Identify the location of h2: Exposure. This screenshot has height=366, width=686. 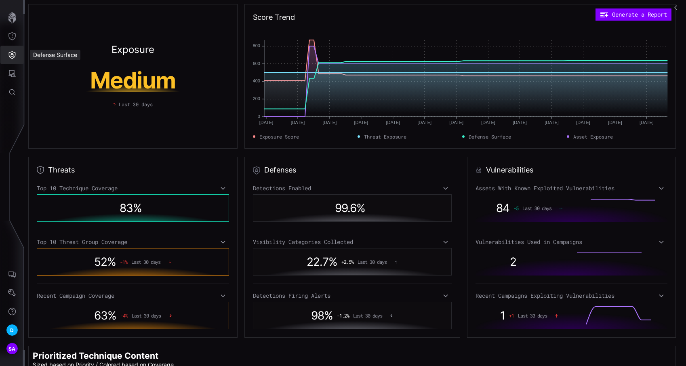
(133, 50).